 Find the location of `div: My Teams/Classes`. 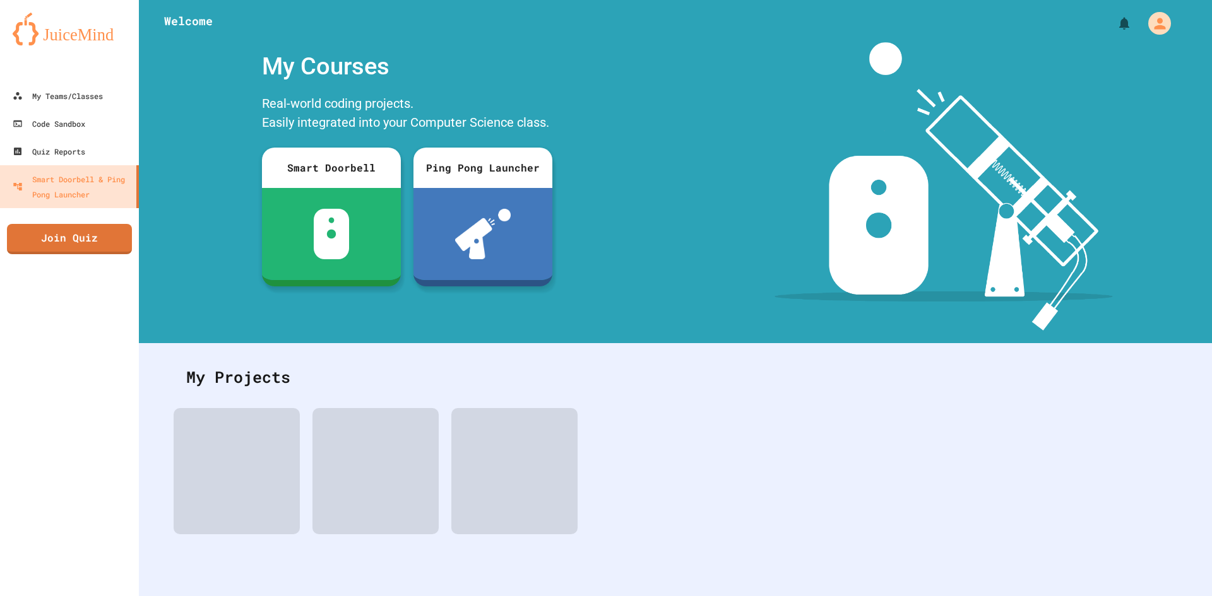

div: My Teams/Classes is located at coordinates (57, 96).